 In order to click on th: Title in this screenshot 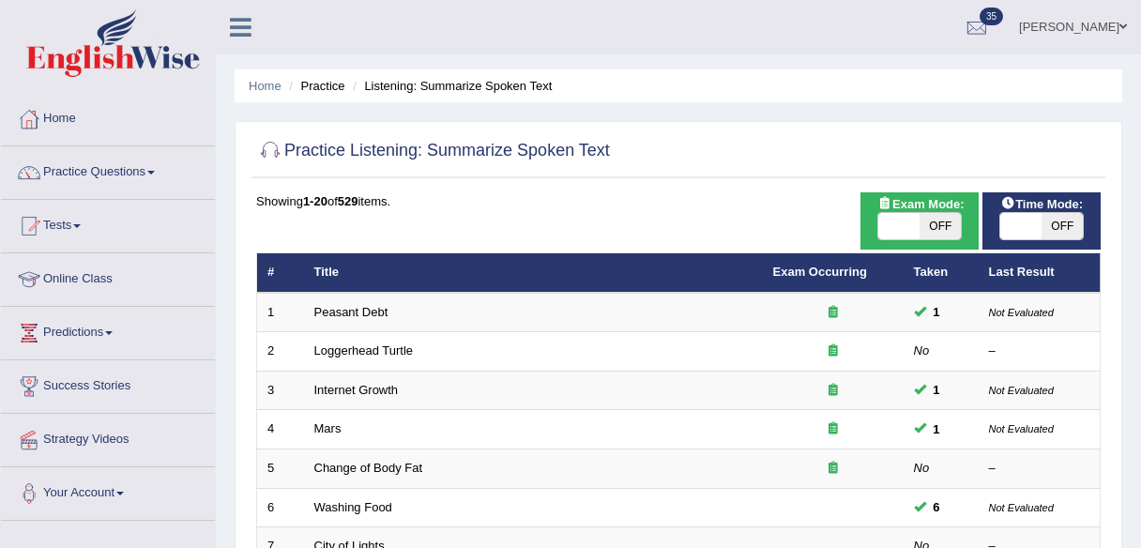, I will do `click(533, 273)`.